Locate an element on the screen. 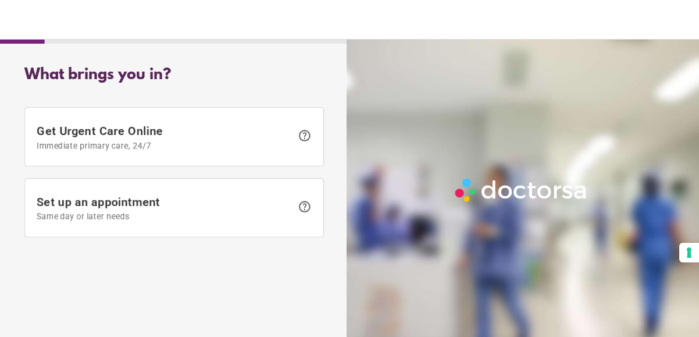 The width and height of the screenshot is (699, 337). span: Get Urgent Care Online is located at coordinates (164, 137).